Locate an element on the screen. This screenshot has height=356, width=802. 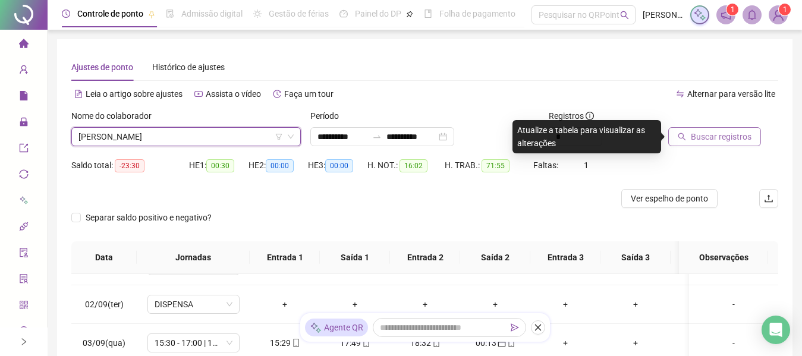
th: Saída 2 is located at coordinates (496, 258).